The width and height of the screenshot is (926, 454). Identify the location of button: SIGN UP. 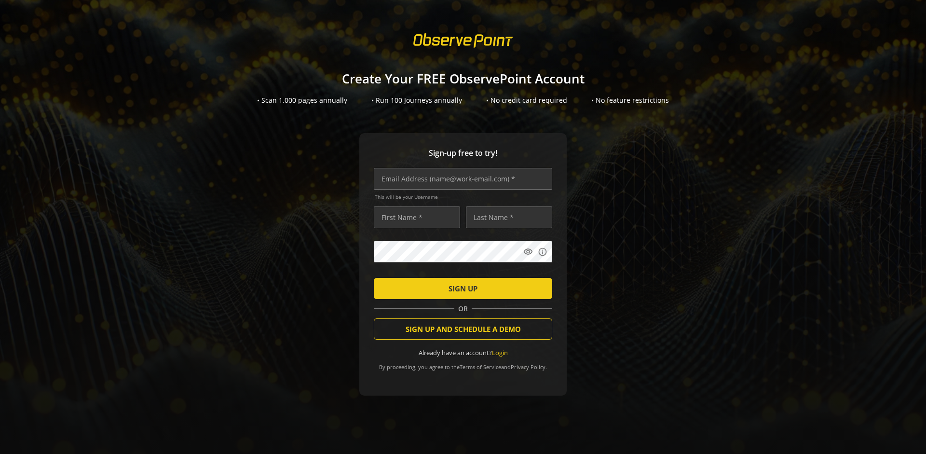
(463, 288).